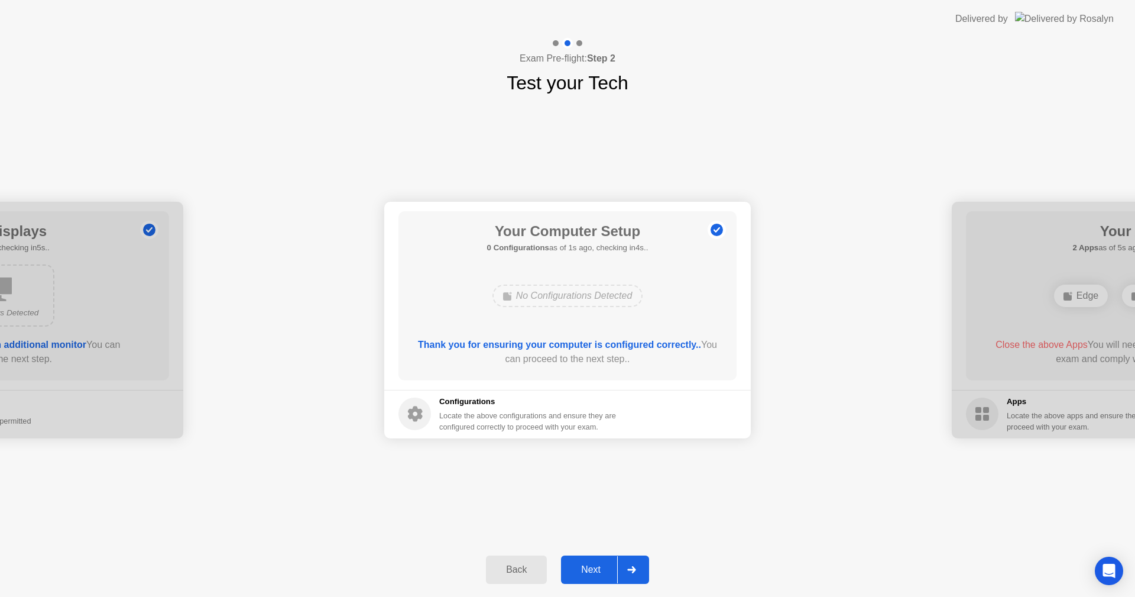  I want to click on div: You can proceed to the next step.., so click(568, 352).